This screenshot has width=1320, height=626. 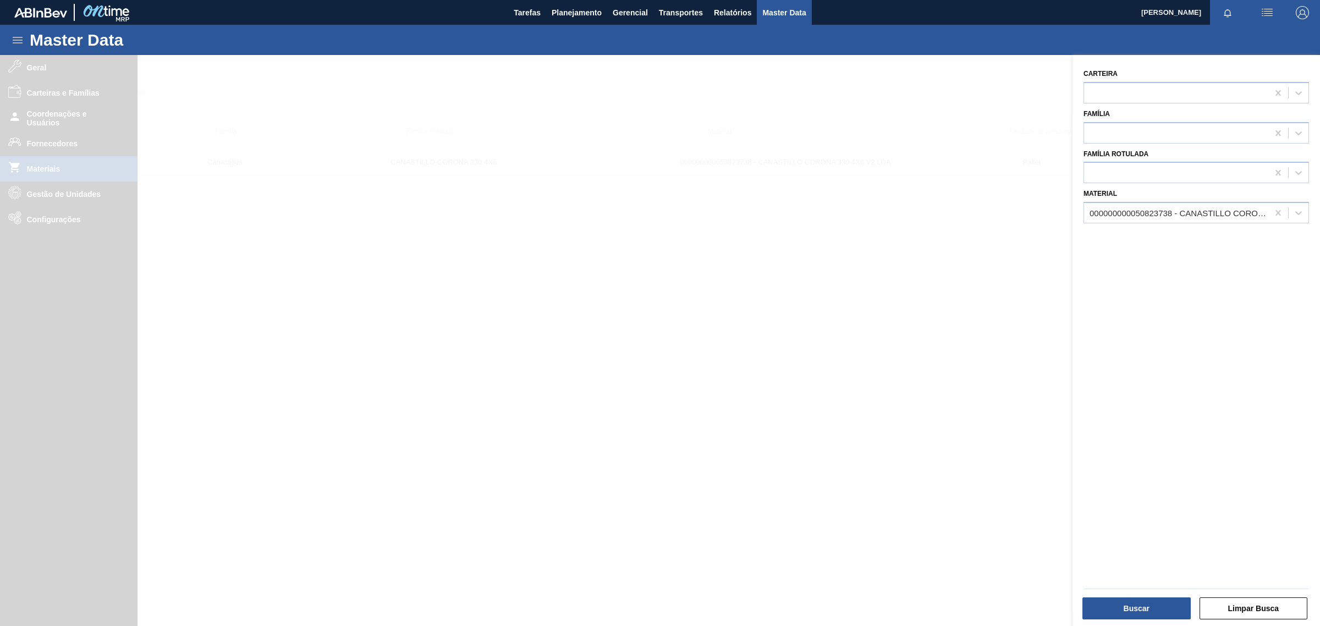 I want to click on label: Família, so click(x=1097, y=114).